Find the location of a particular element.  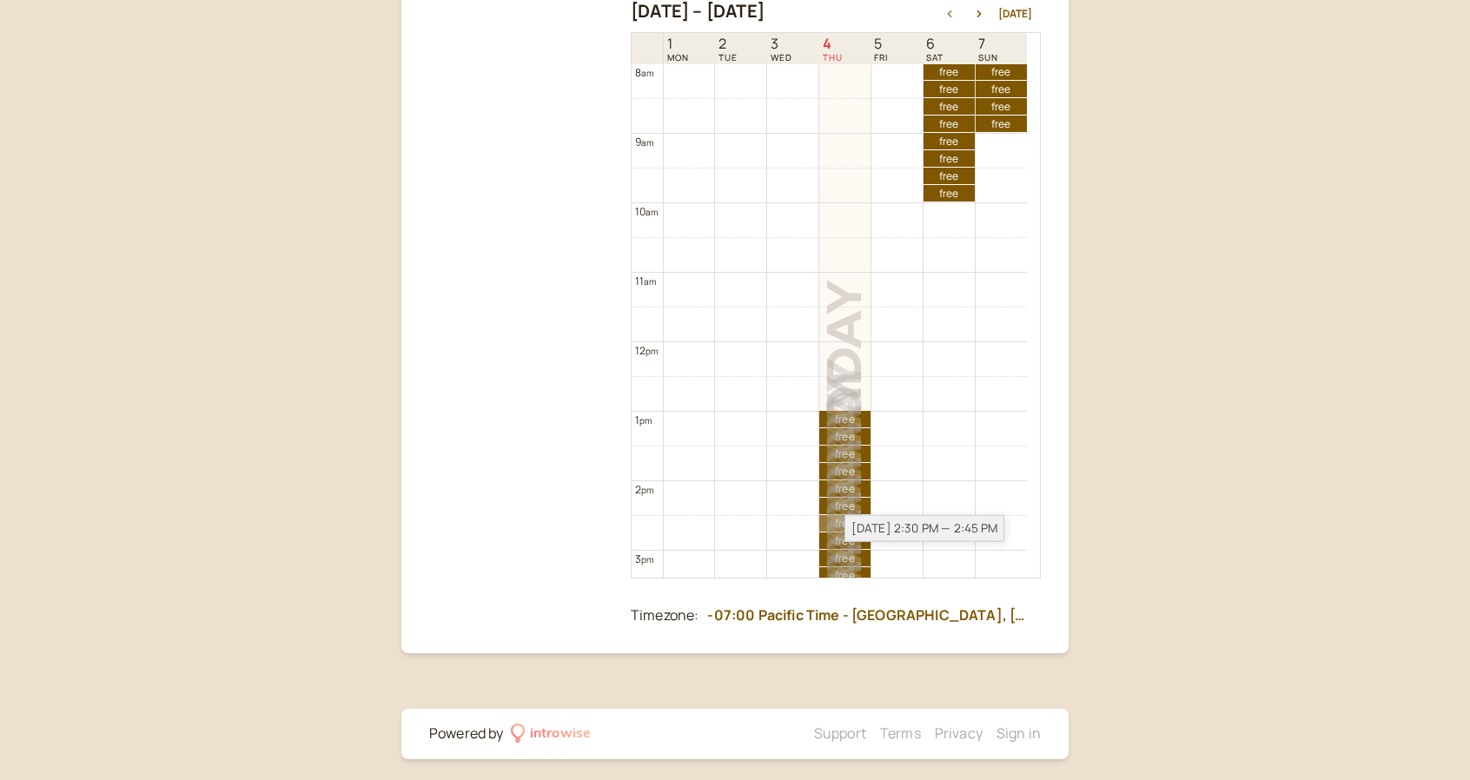

div: 1 is located at coordinates (644, 420).